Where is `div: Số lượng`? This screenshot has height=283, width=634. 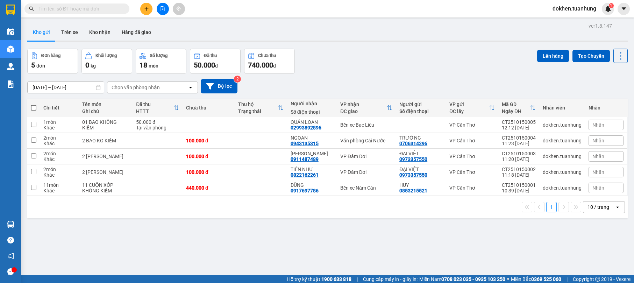 div: Số lượng is located at coordinates (158, 56).